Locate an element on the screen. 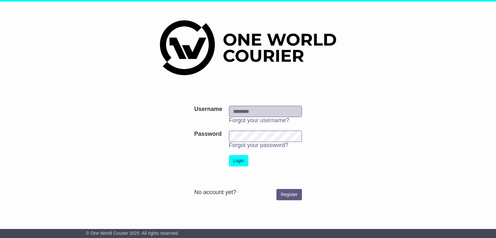 This screenshot has width=496, height=238. button: Login is located at coordinates (239, 161).